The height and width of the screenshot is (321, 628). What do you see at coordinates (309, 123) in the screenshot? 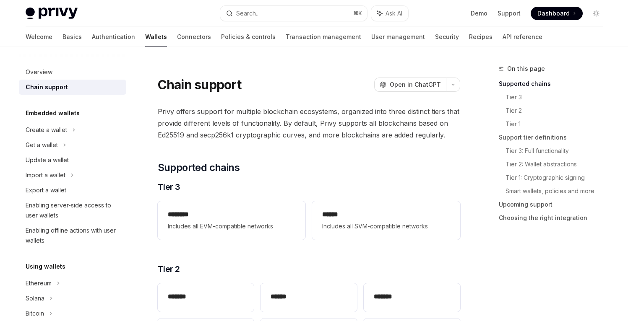
I see `span: Privy offers support for multiple blockchain ecosystems, organized into three distinct tiers that...` at bounding box center [309, 123].